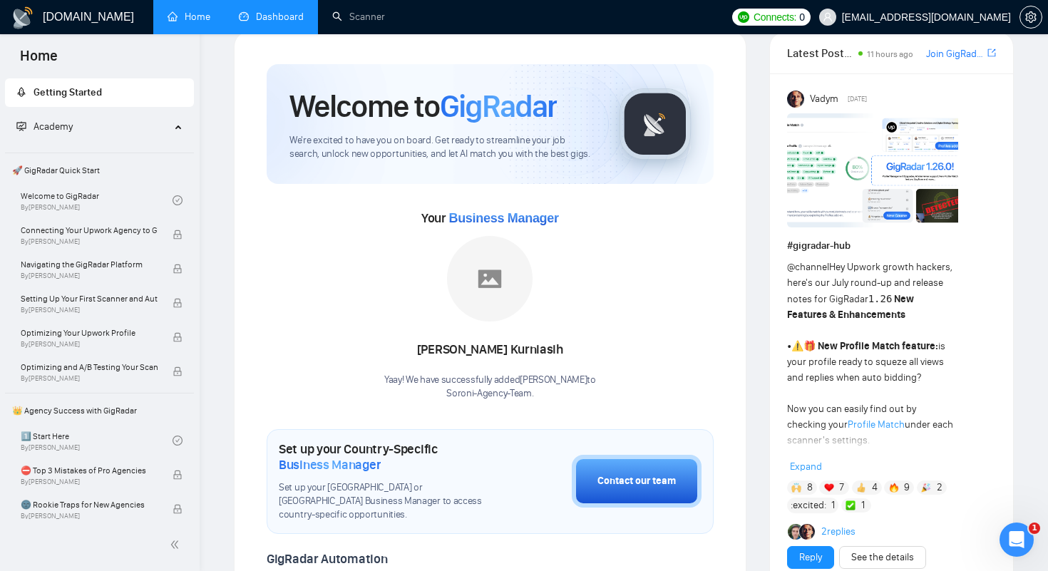  What do you see at coordinates (775, 17) in the screenshot?
I see `span: Connects:` at bounding box center [775, 17].